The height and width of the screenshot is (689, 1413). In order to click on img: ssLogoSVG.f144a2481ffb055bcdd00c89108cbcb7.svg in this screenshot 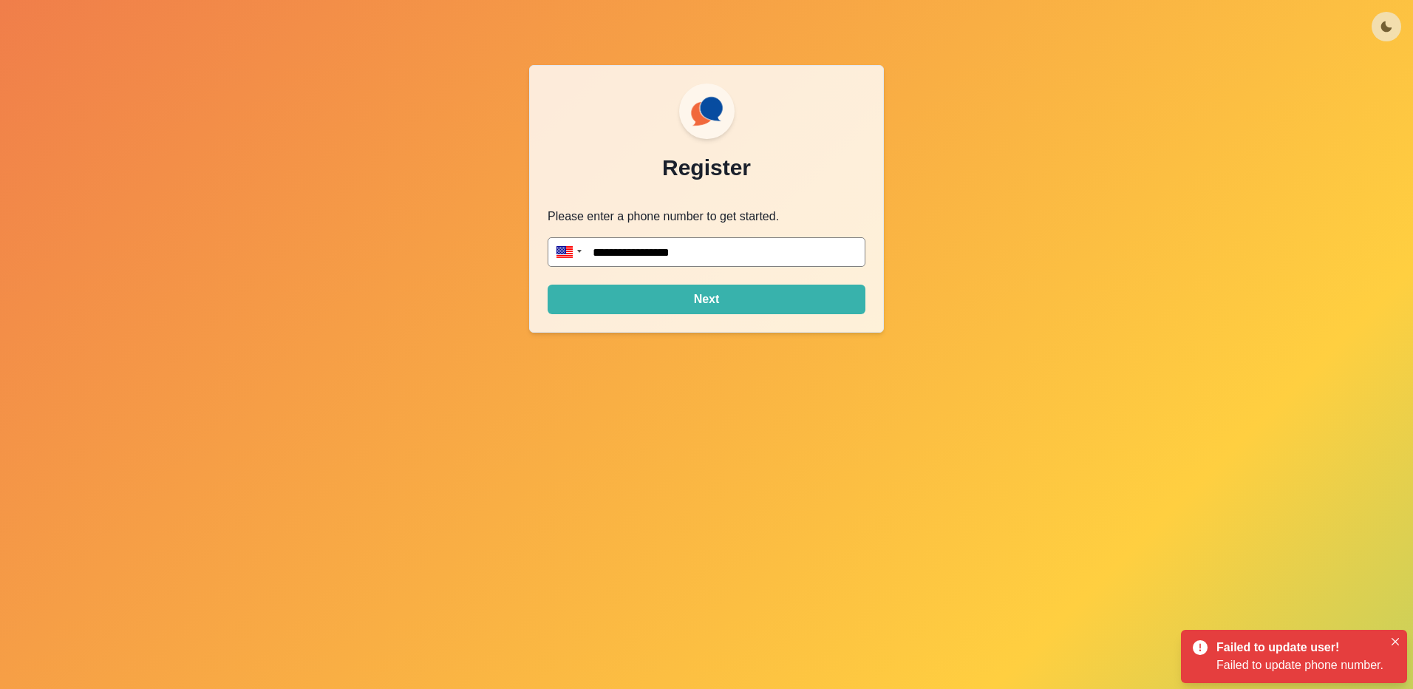, I will do `click(706, 111)`.